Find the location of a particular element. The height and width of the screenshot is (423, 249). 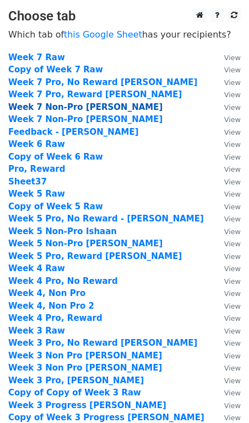

a: Pro, Reward is located at coordinates (36, 169).